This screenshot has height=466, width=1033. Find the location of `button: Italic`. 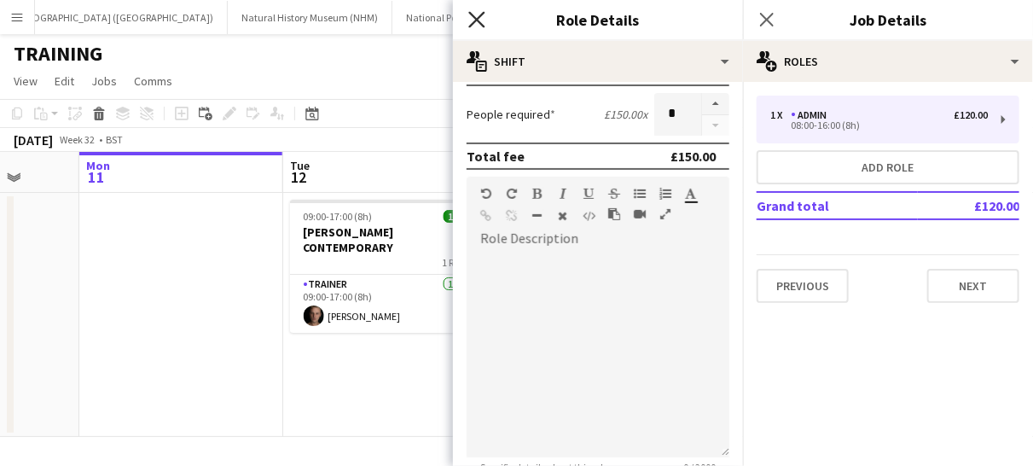

button: Italic is located at coordinates (563, 194).